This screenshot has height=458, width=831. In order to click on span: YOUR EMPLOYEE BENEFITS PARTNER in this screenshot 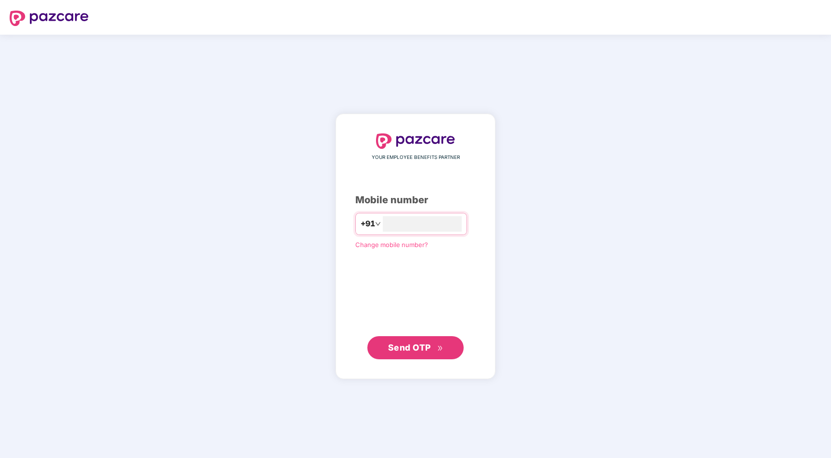, I will do `click(415, 157)`.